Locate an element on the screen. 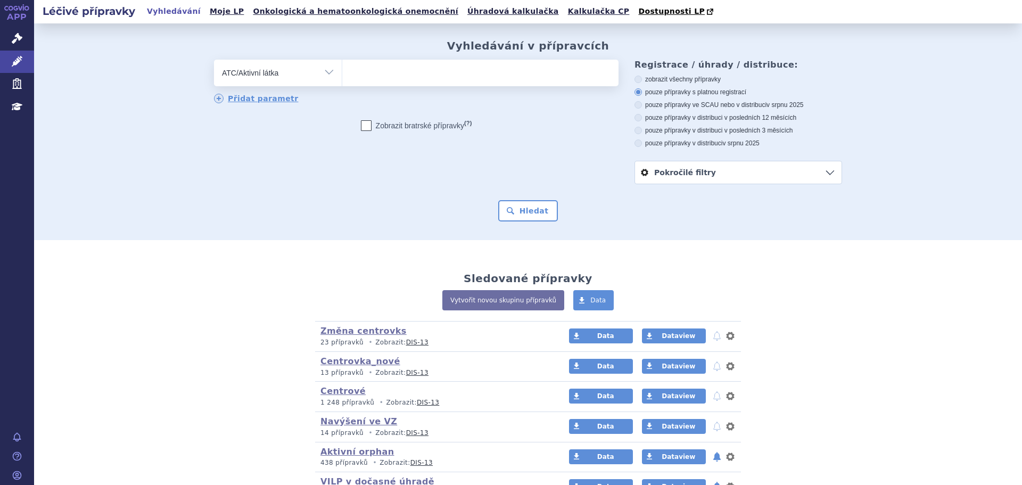 This screenshot has height=485, width=1022. span: Dostupnosti LP is located at coordinates (671, 11).